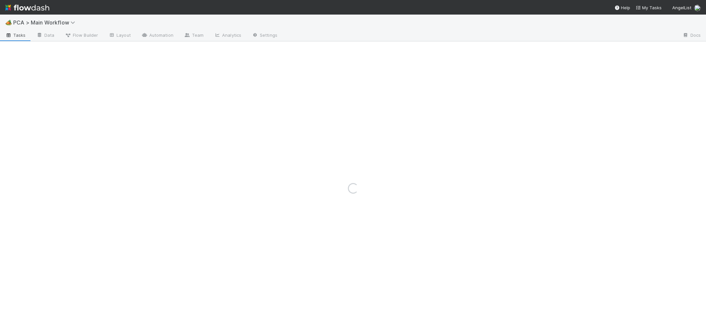  Describe the element at coordinates (46, 23) in the screenshot. I see `span: PCA > Main Workflow` at that location.